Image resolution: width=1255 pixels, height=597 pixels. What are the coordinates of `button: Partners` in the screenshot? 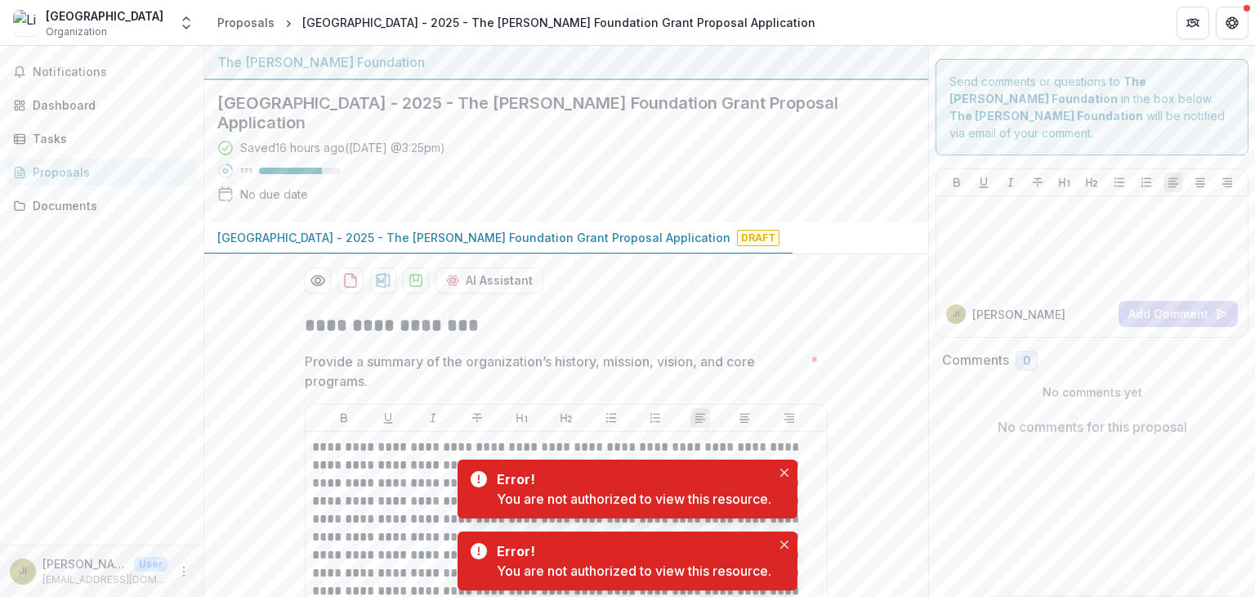 It's located at (1193, 23).